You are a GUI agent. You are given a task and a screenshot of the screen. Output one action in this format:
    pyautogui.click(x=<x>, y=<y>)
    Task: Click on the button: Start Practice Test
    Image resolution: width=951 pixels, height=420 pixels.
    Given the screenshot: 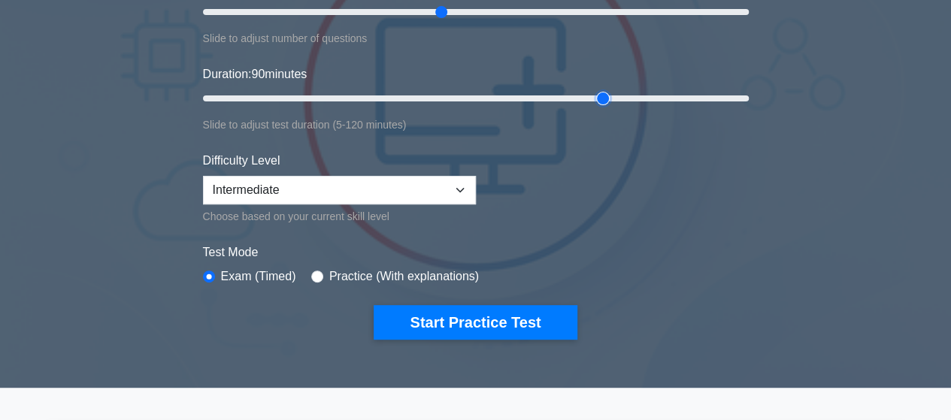 What is the action you would take?
    pyautogui.click(x=475, y=322)
    